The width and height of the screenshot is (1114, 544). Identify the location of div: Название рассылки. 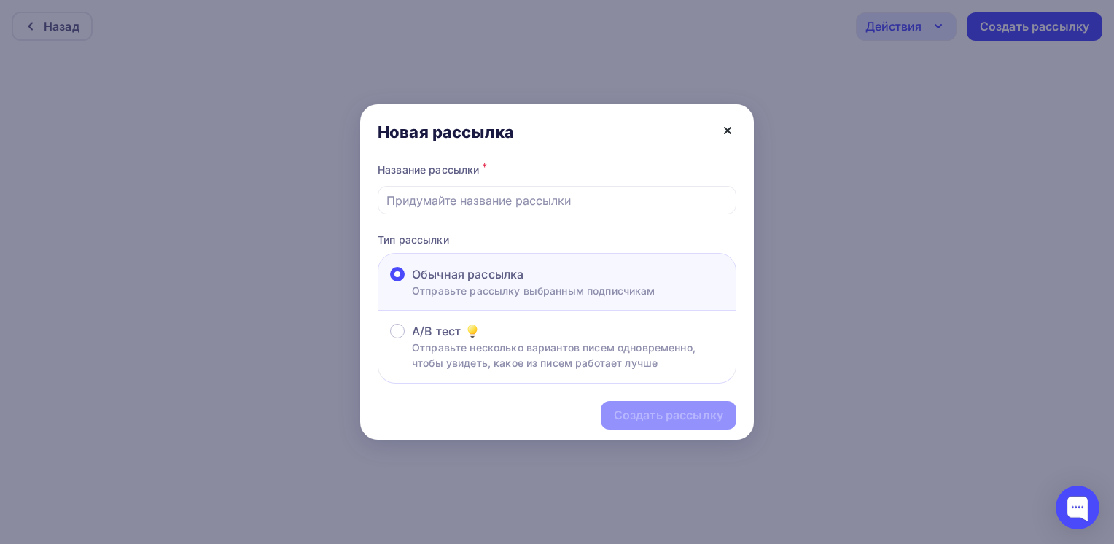
(557, 170).